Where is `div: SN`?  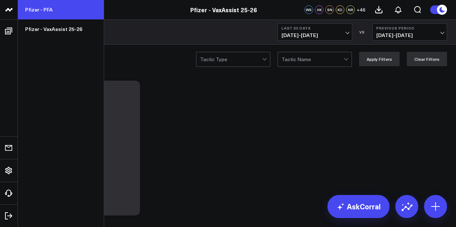
div: SN is located at coordinates (330, 10).